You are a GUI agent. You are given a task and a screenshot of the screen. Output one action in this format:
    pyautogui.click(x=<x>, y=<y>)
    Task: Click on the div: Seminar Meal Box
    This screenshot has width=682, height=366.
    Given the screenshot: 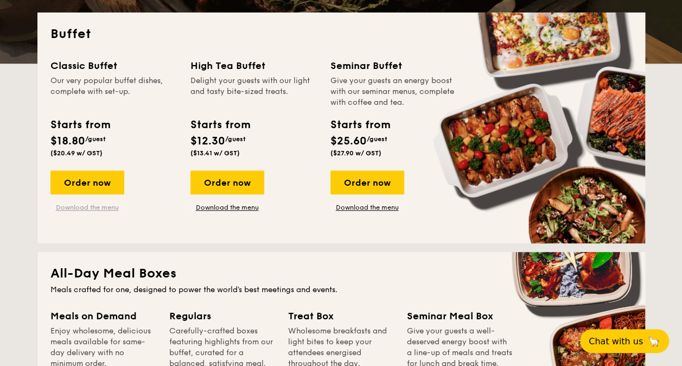 What is the action you would take?
    pyautogui.click(x=459, y=316)
    